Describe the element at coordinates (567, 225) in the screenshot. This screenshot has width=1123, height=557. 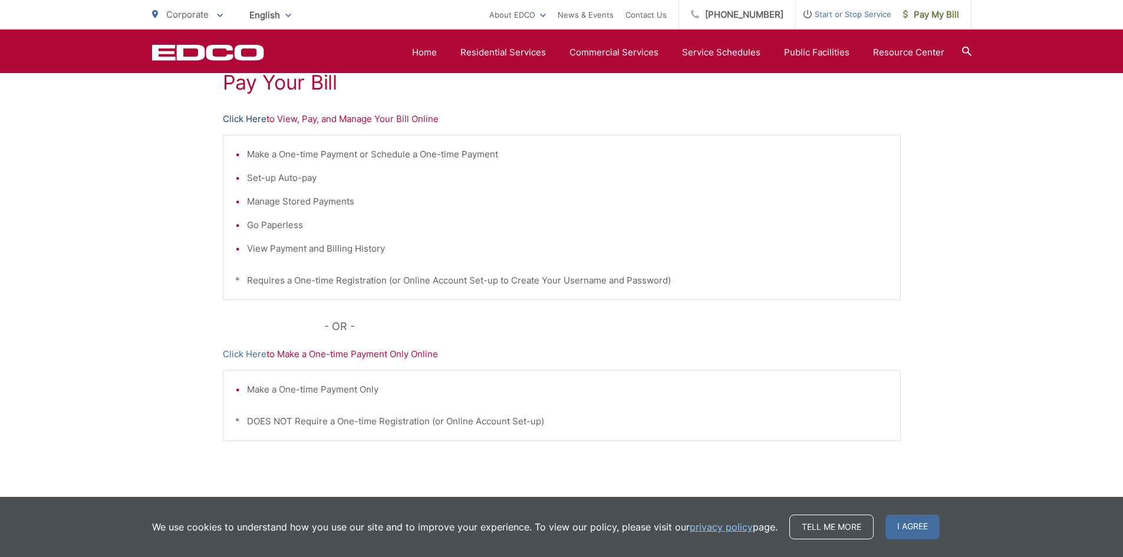
I see `li: Go Paperless` at that location.